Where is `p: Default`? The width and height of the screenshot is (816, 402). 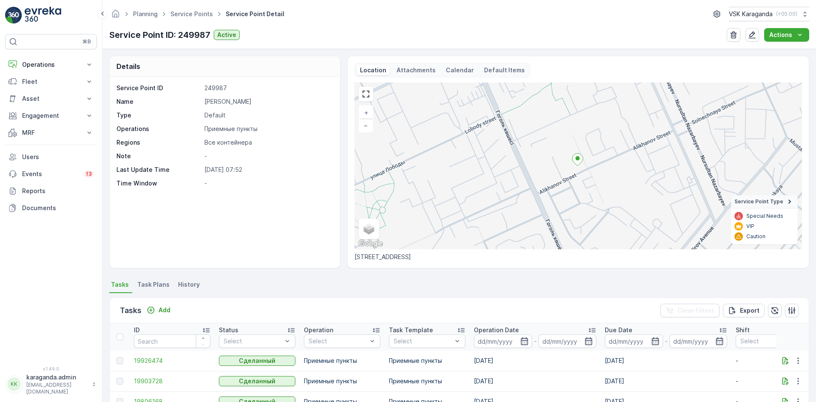
p: Default is located at coordinates (268, 115).